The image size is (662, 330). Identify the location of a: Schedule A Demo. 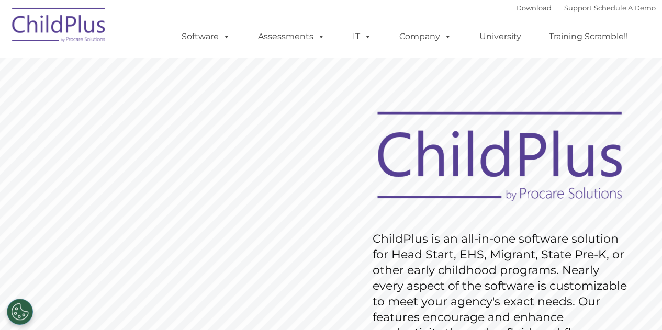
(625, 8).